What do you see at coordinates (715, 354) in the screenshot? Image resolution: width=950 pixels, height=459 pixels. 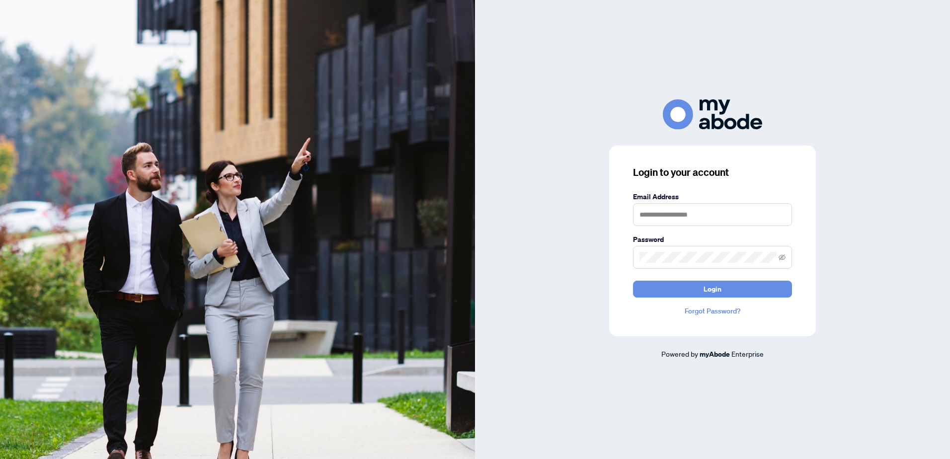 I see `a: myAbode` at bounding box center [715, 354].